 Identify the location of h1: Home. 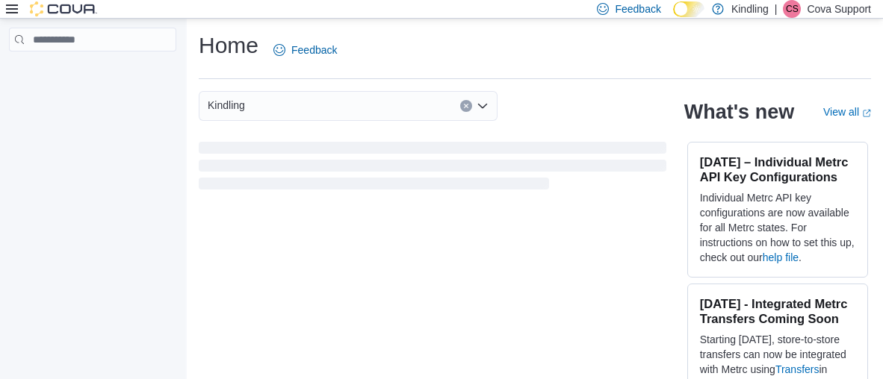
(228, 46).